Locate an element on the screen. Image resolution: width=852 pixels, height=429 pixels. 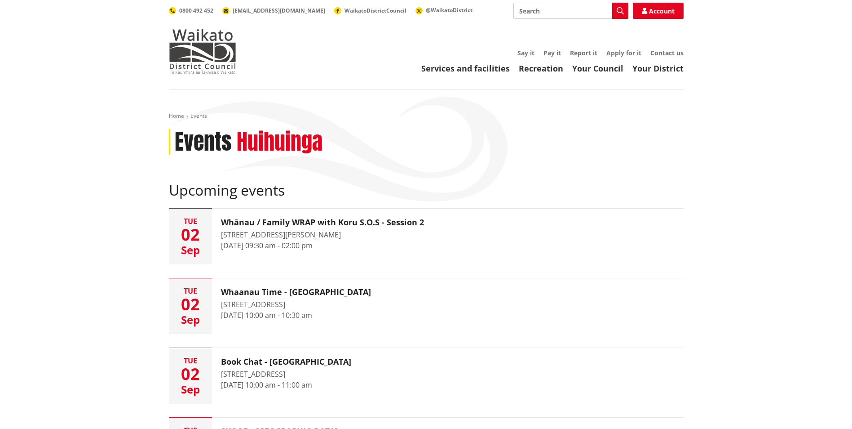
a: Pay it is located at coordinates (552, 53).